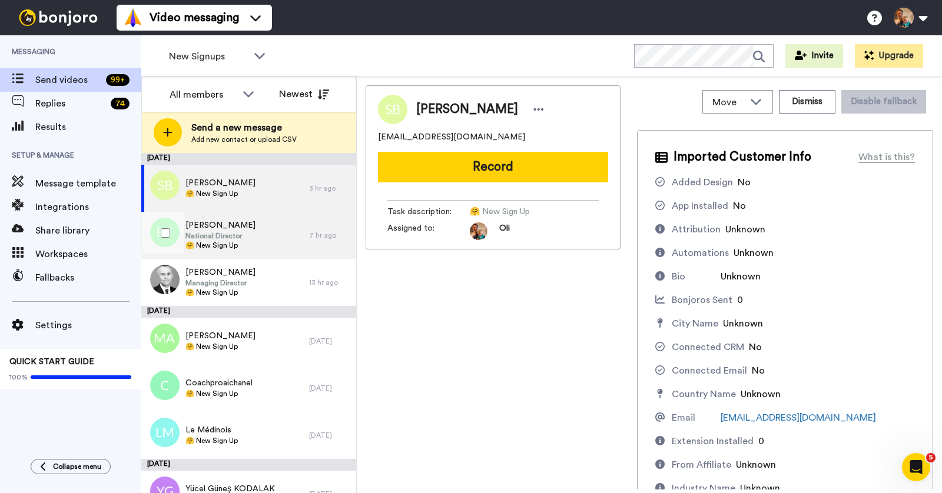 This screenshot has height=493, width=942. What do you see at coordinates (71, 104) in the screenshot?
I see `span: Replies` at bounding box center [71, 104].